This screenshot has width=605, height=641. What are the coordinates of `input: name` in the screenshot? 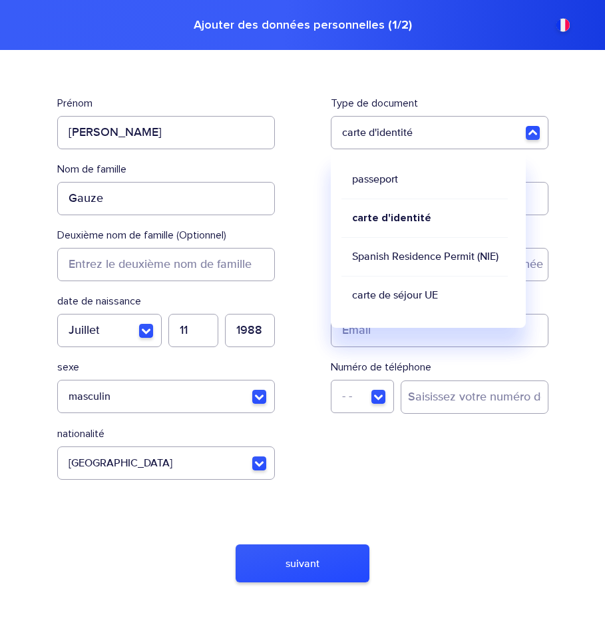 It's located at (166, 132).